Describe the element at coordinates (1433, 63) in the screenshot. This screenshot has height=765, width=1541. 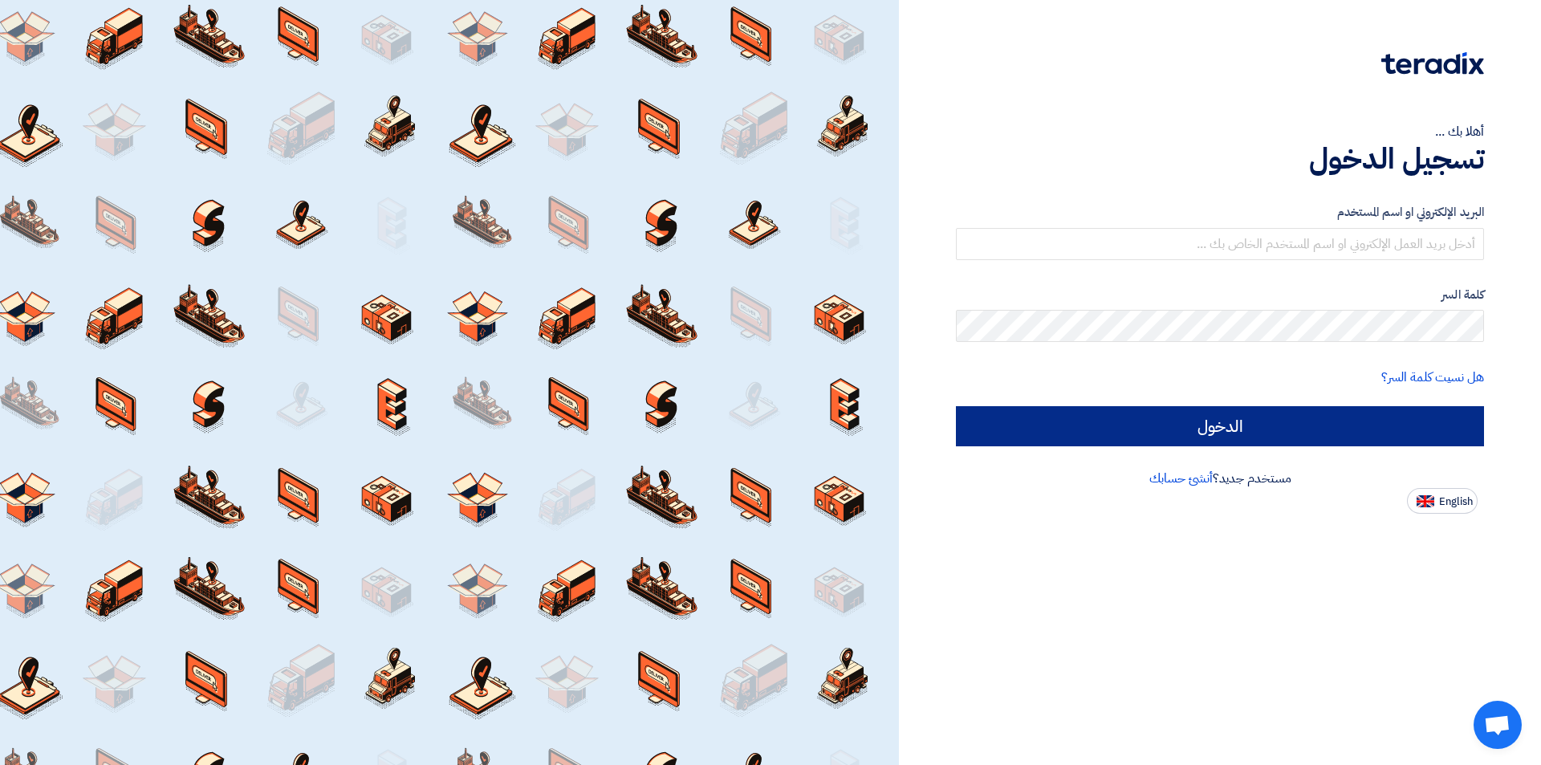
I see `img: Teradix logo` at that location.